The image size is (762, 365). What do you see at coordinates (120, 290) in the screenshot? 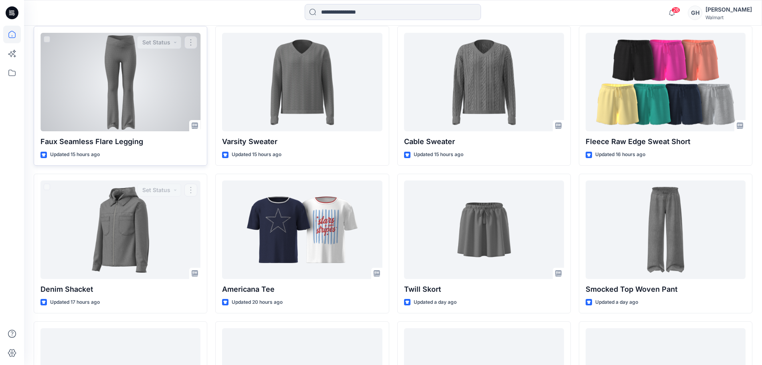
I see `p: Denim Shacket` at bounding box center [120, 290].